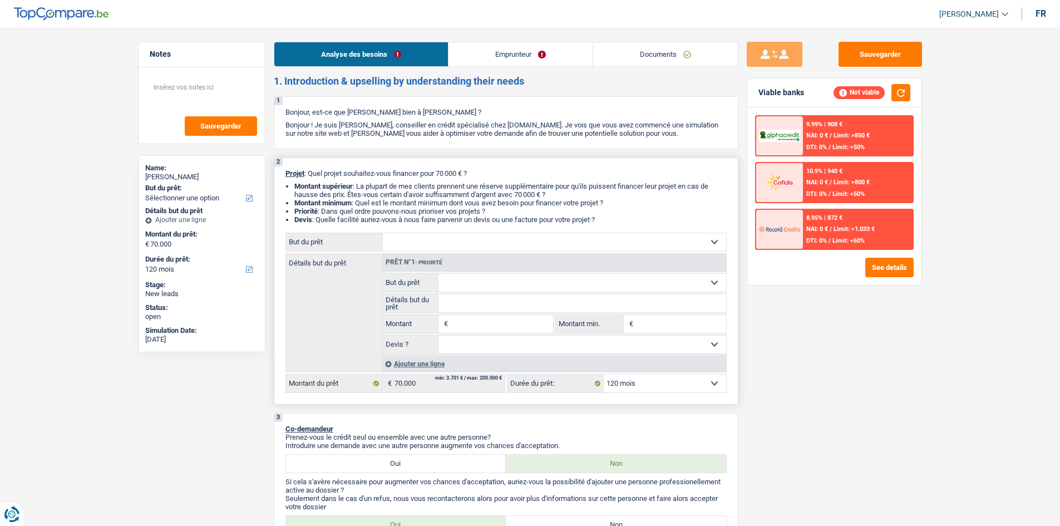 This screenshot has width=1060, height=526. Describe the element at coordinates (221, 126) in the screenshot. I see `span: Sauvegarder` at that location.